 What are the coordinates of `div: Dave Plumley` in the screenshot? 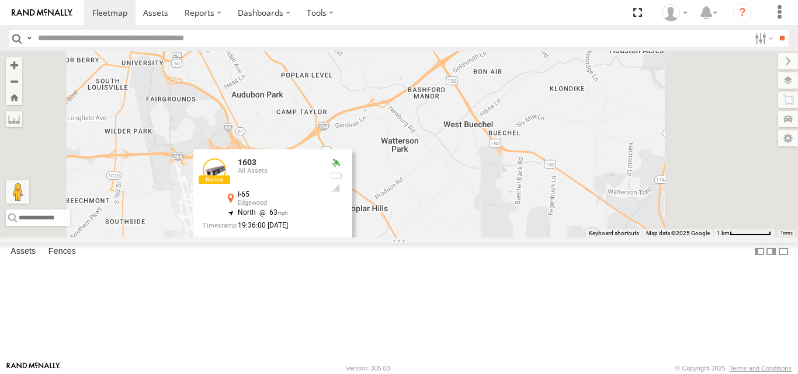 It's located at (674, 13).